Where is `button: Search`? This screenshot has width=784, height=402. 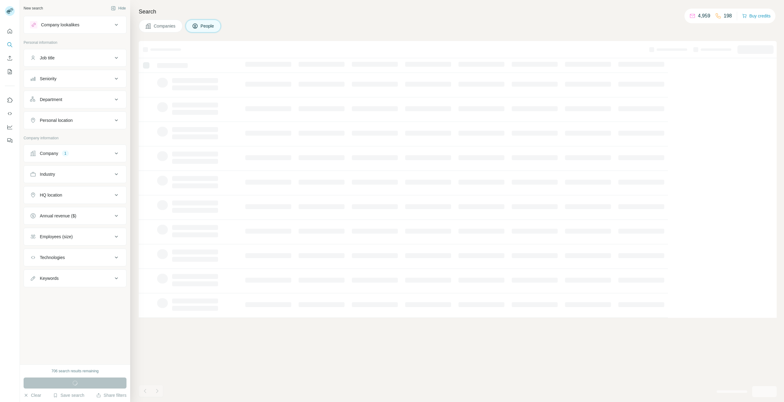 button: Search is located at coordinates (10, 45).